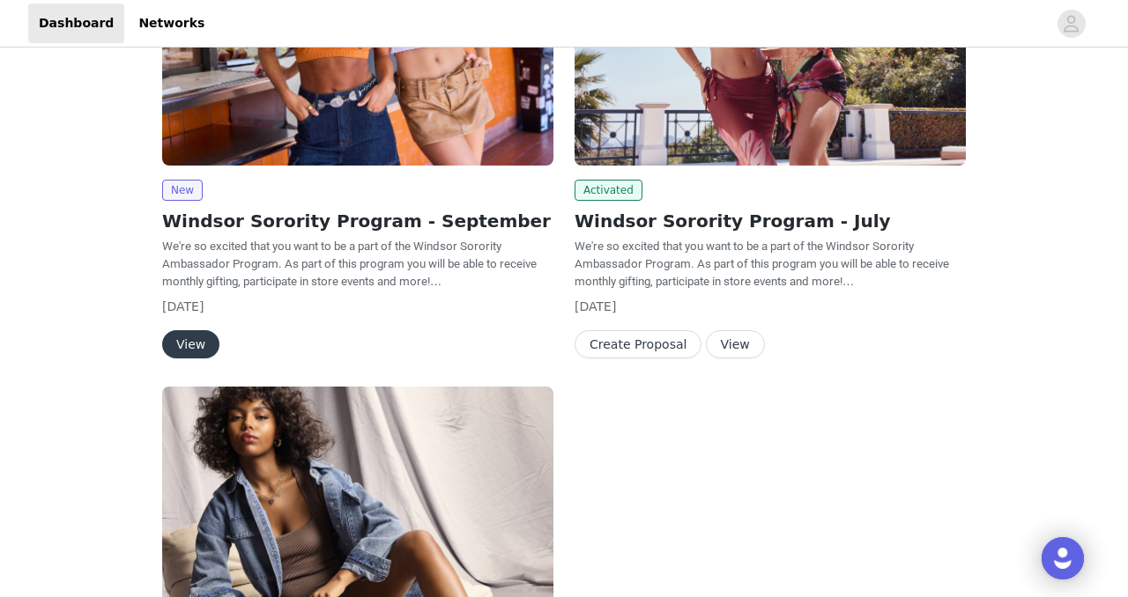 The image size is (1128, 597). What do you see at coordinates (770, 221) in the screenshot?
I see `h2: Windsor Sorority Program - July` at bounding box center [770, 221].